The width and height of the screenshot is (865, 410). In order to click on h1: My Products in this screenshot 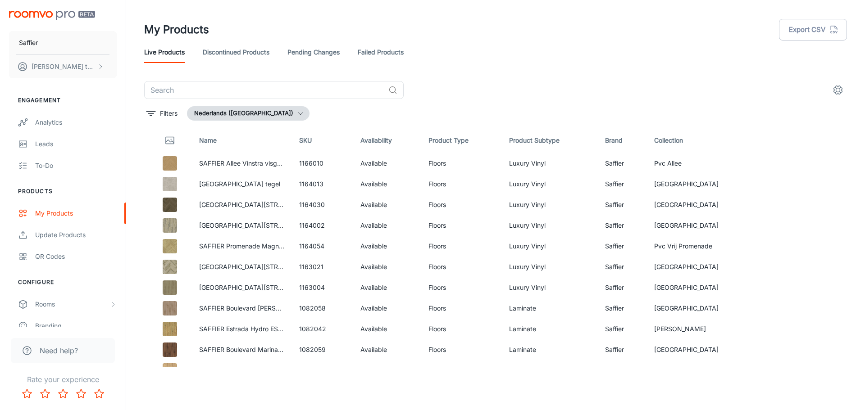, I will do `click(177, 30)`.